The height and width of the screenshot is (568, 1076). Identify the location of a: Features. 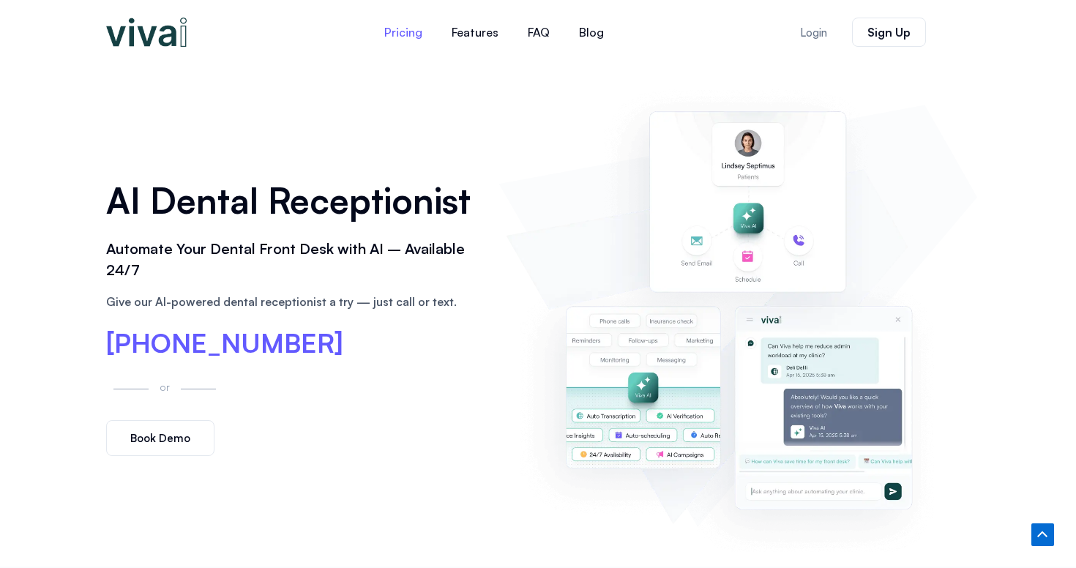
(475, 32).